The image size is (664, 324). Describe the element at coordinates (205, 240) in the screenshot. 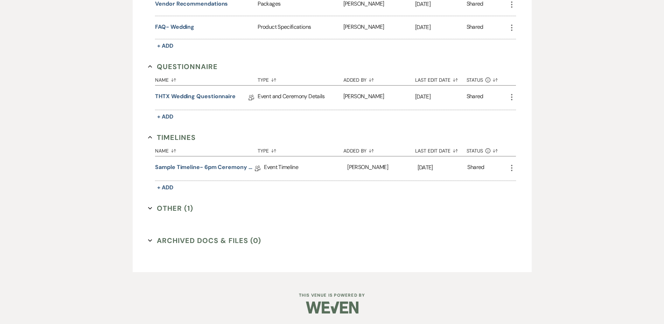

I see `button: Archived Docs & Files (0)` at that location.